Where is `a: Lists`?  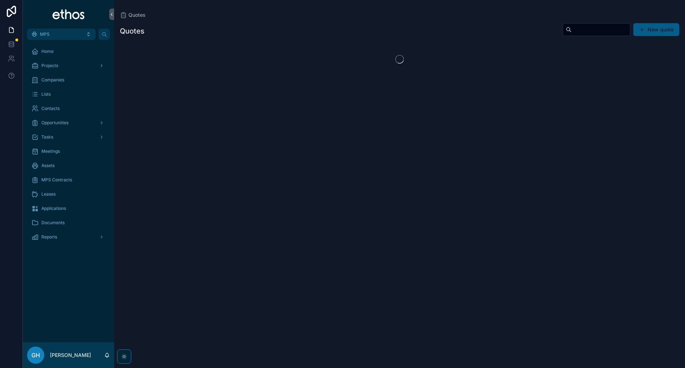
a: Lists is located at coordinates (69, 94).